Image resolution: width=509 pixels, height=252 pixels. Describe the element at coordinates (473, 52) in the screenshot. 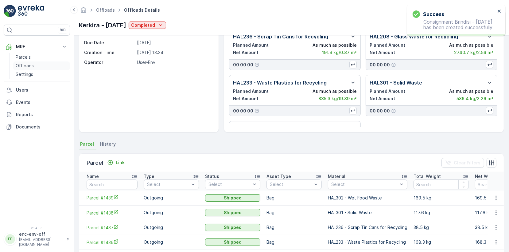

I see `p: 2740.7 kg / 2.56 m³` at that location.